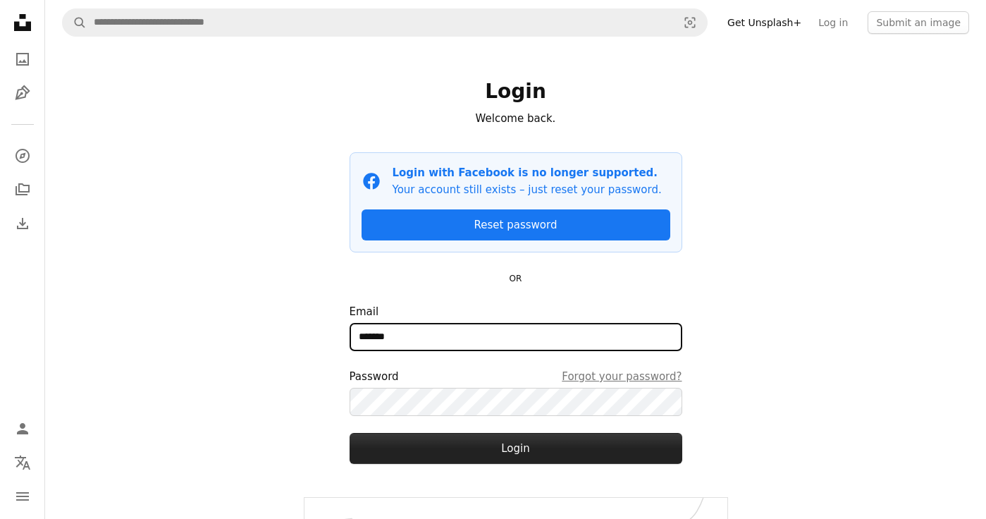 This screenshot has height=519, width=986. What do you see at coordinates (23, 190) in the screenshot?
I see `a: Collections` at bounding box center [23, 190].